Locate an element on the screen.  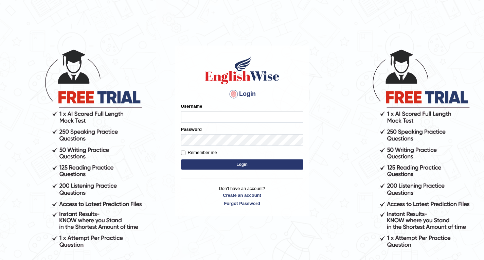
button: Login is located at coordinates (242, 164).